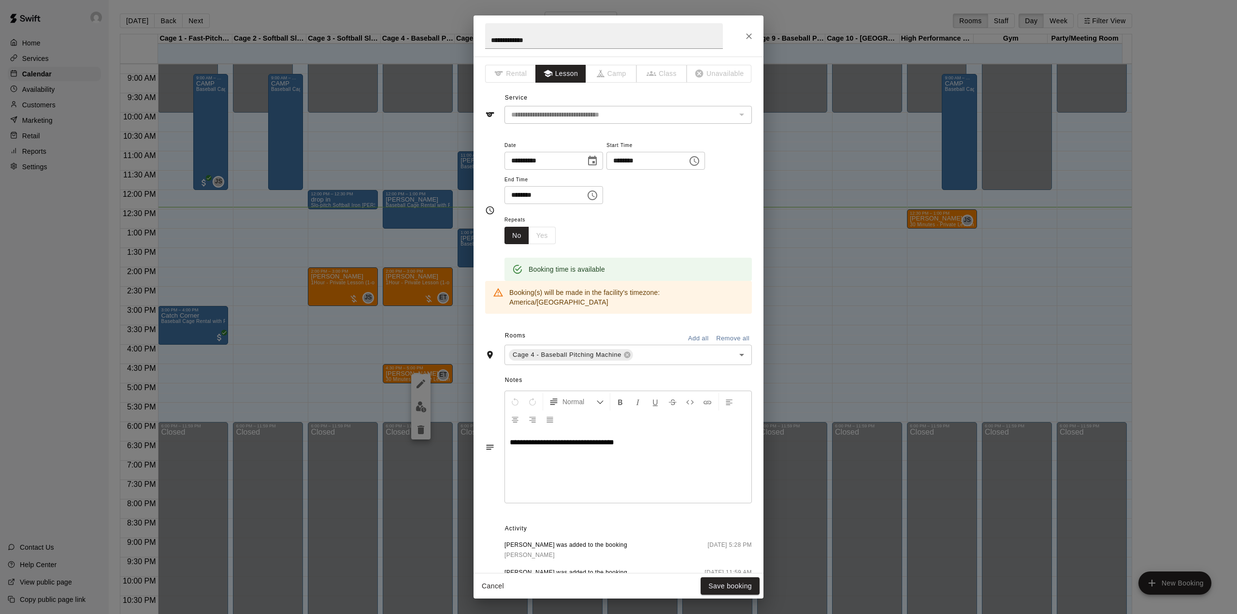 The width and height of the screenshot is (1237, 614). What do you see at coordinates (576, 401) in the screenshot?
I see `button: Formatting Options` at bounding box center [576, 401].